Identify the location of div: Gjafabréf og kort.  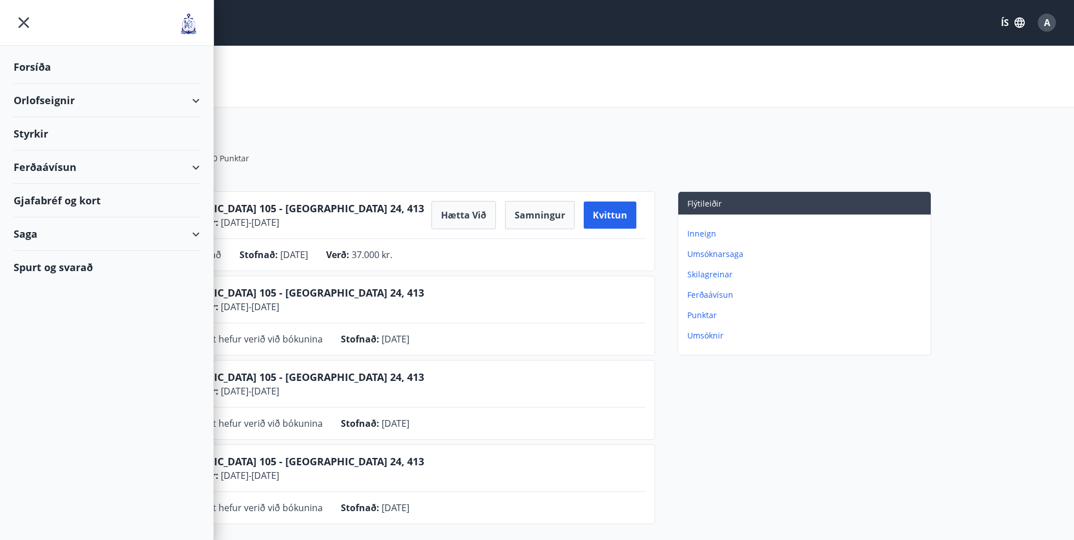
(106, 200).